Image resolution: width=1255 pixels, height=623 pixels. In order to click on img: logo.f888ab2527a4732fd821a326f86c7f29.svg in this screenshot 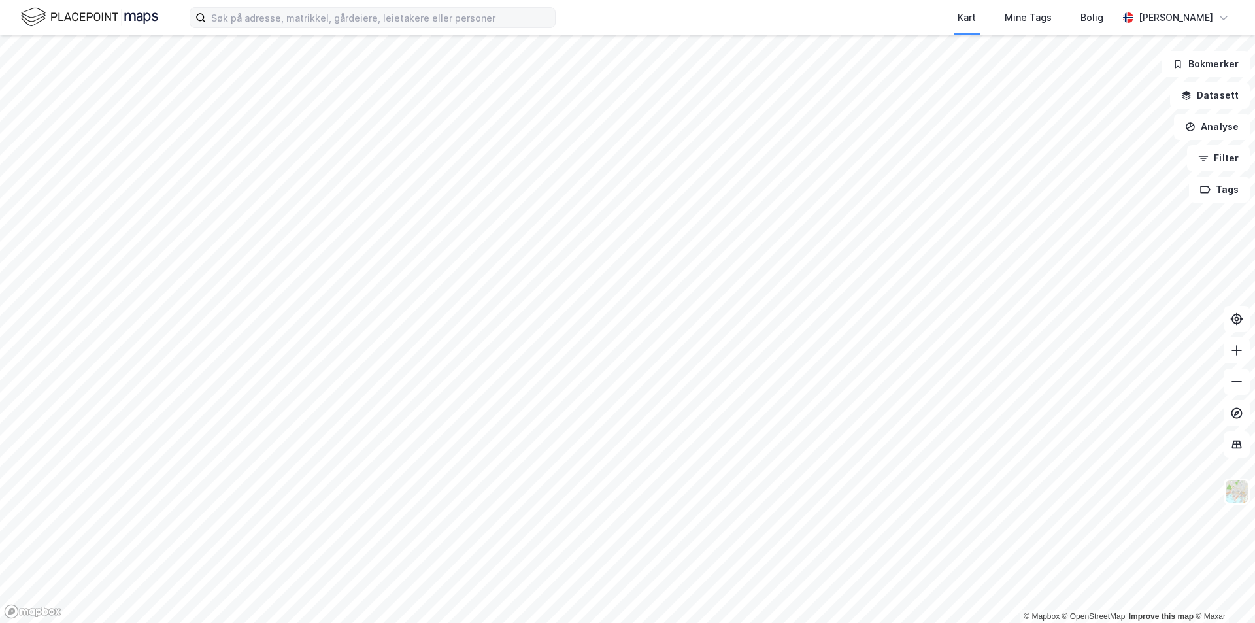, I will do `click(90, 17)`.